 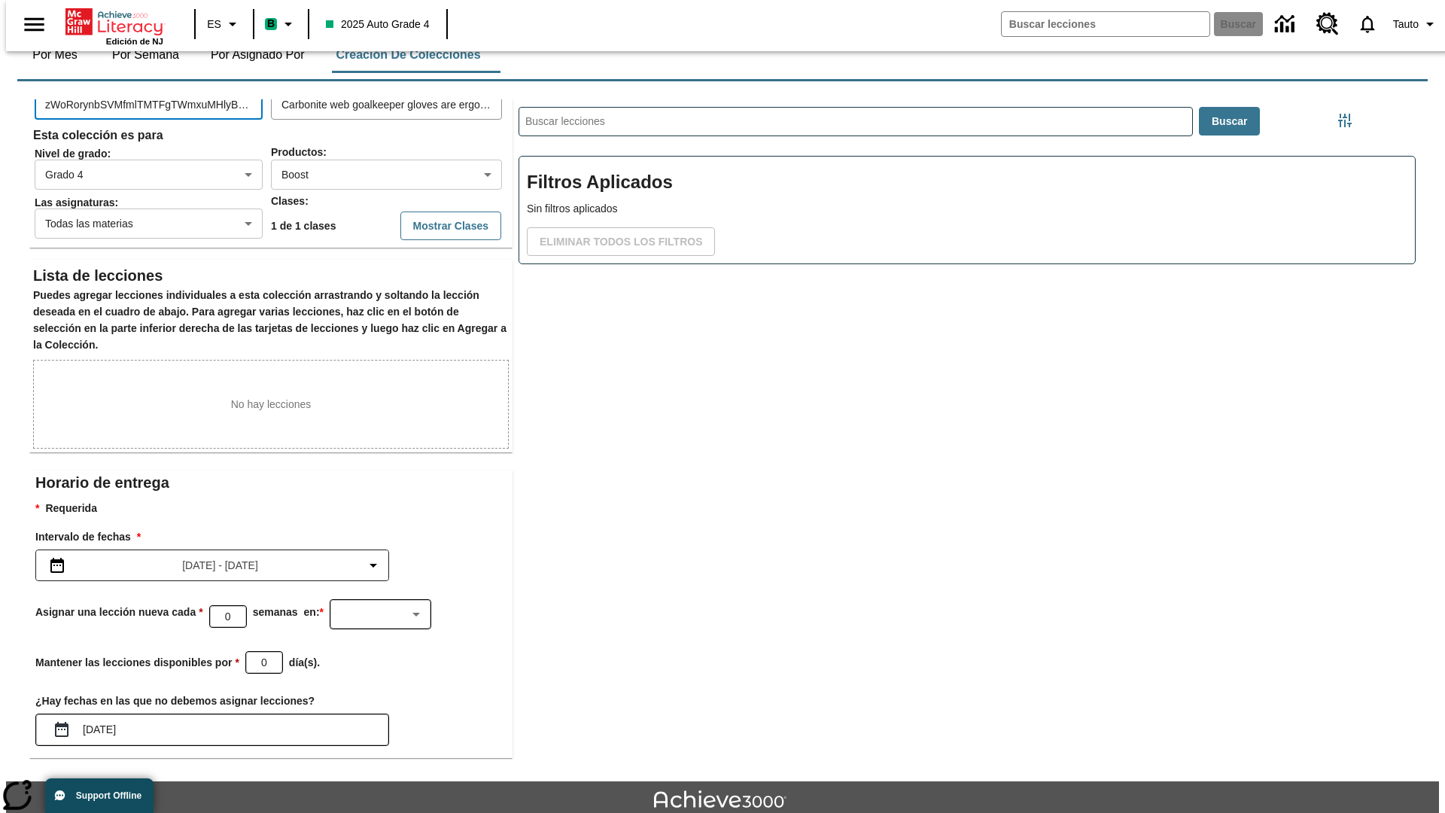 What do you see at coordinates (1345, 120) in the screenshot?
I see `button: Menú lateral de filtros` at bounding box center [1345, 120].